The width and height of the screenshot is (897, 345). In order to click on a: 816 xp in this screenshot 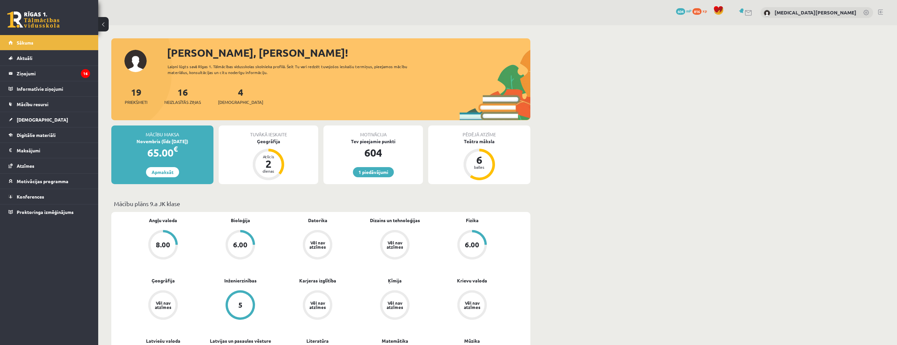, I will do `click(701, 11)`.